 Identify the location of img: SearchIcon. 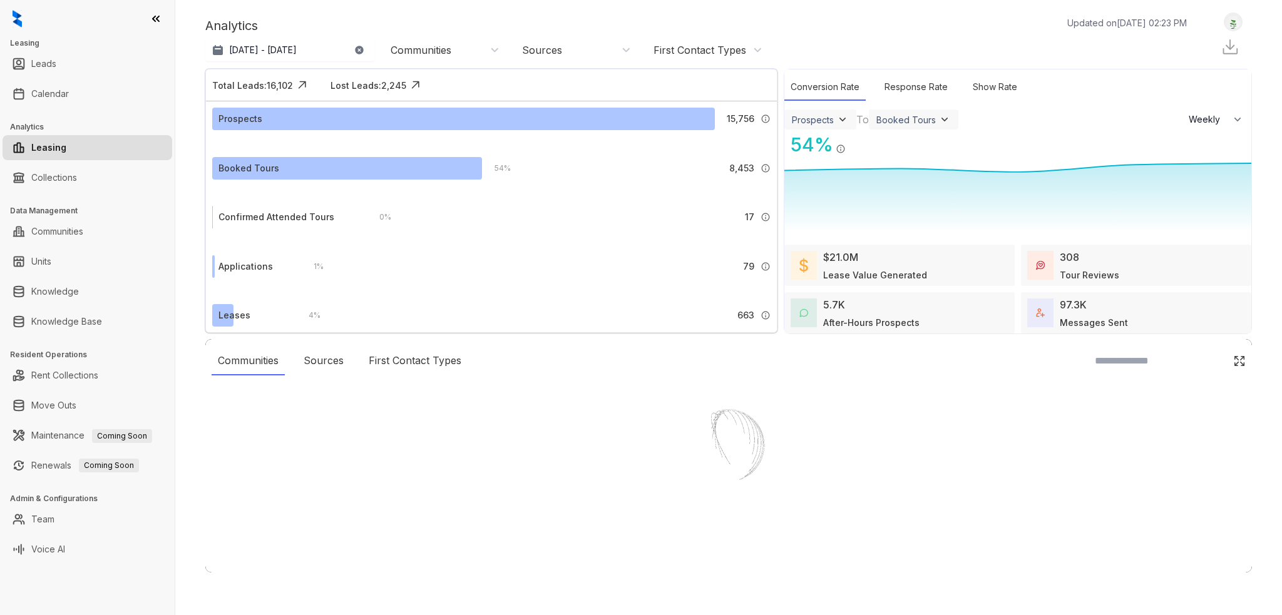
(1212, 361).